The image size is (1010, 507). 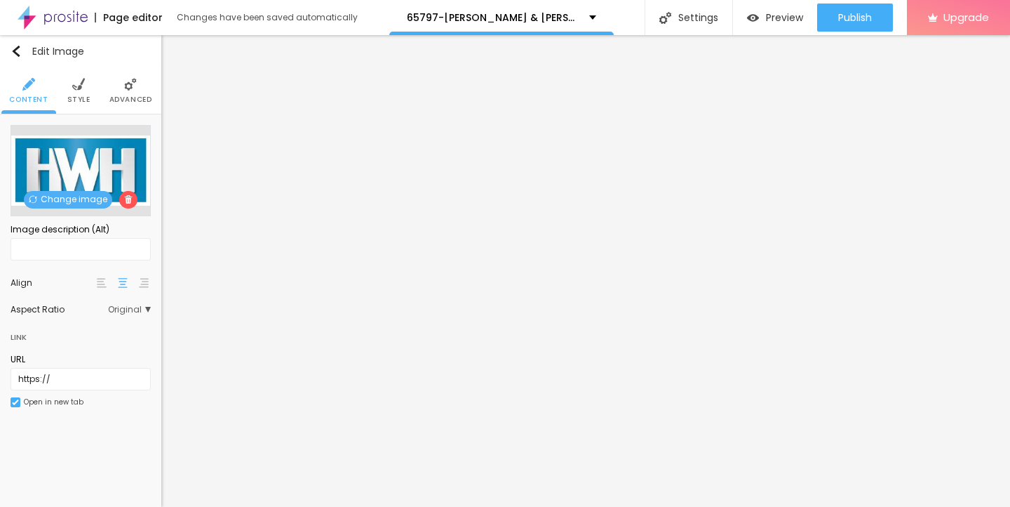 What do you see at coordinates (81, 229) in the screenshot?
I see `div: Image description (Alt)` at bounding box center [81, 229].